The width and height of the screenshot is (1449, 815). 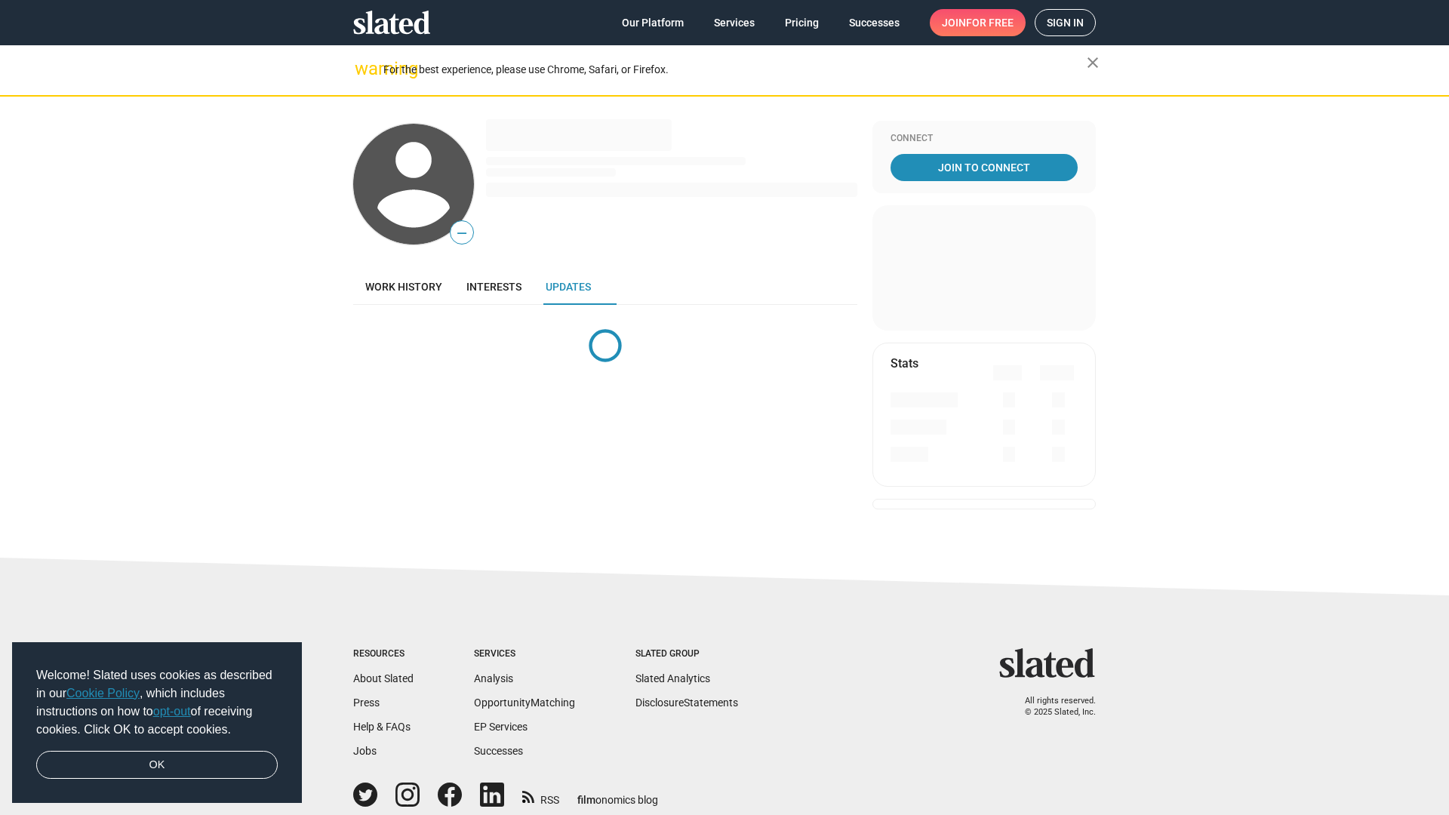 I want to click on span: film, so click(x=586, y=800).